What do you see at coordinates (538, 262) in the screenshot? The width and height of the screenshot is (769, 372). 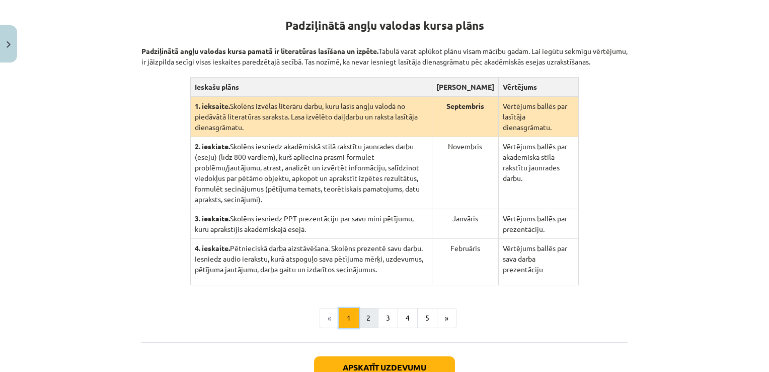 I see `td: Vērtējums ballēs par sava darba prezentāciju` at bounding box center [538, 262].